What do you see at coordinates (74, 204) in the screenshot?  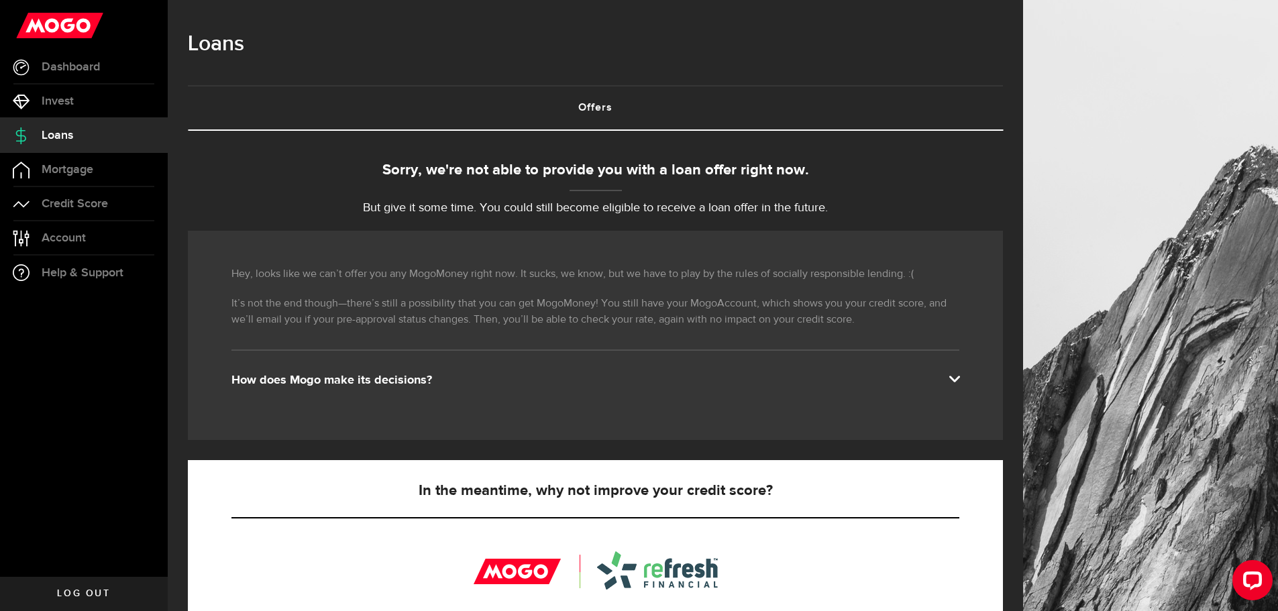 I see `span: Credit Score` at bounding box center [74, 204].